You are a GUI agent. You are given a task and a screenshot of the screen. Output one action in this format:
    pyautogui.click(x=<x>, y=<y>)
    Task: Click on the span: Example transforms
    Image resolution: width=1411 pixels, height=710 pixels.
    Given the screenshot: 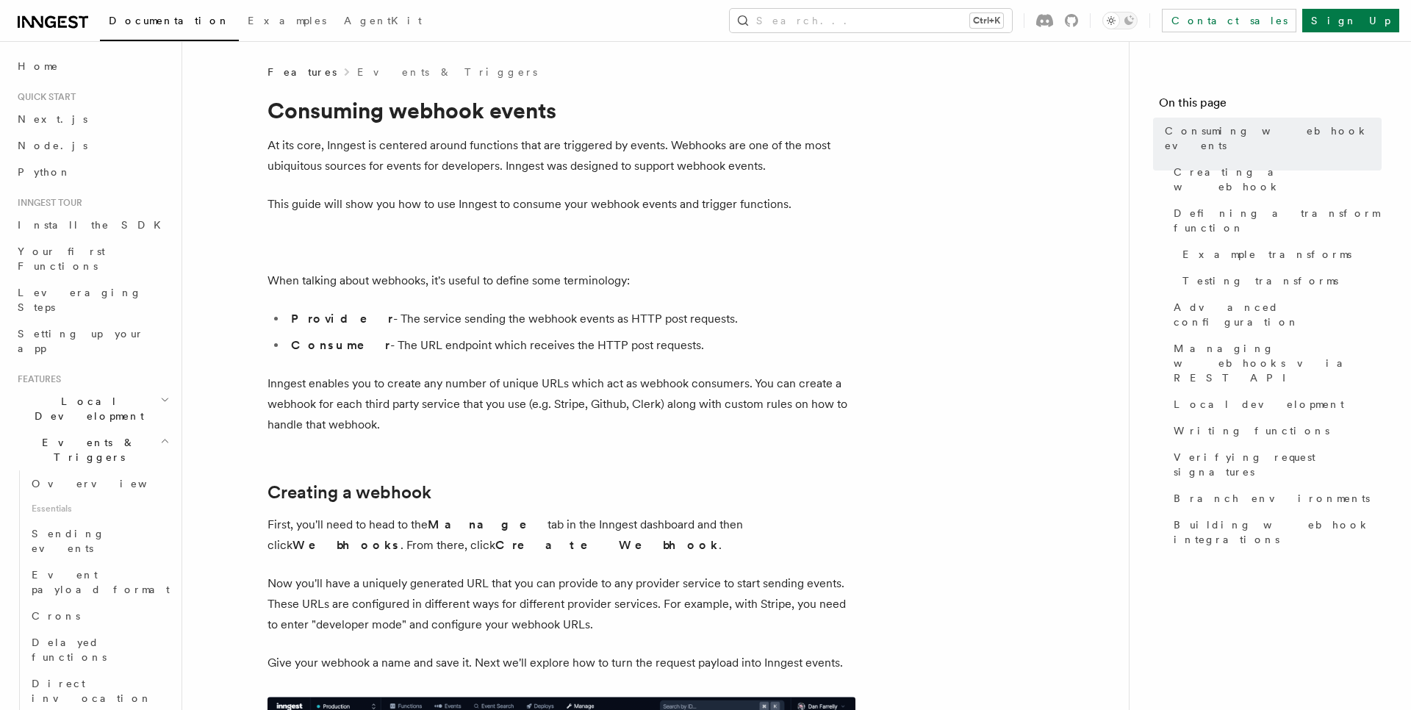 What is the action you would take?
    pyautogui.click(x=1267, y=254)
    